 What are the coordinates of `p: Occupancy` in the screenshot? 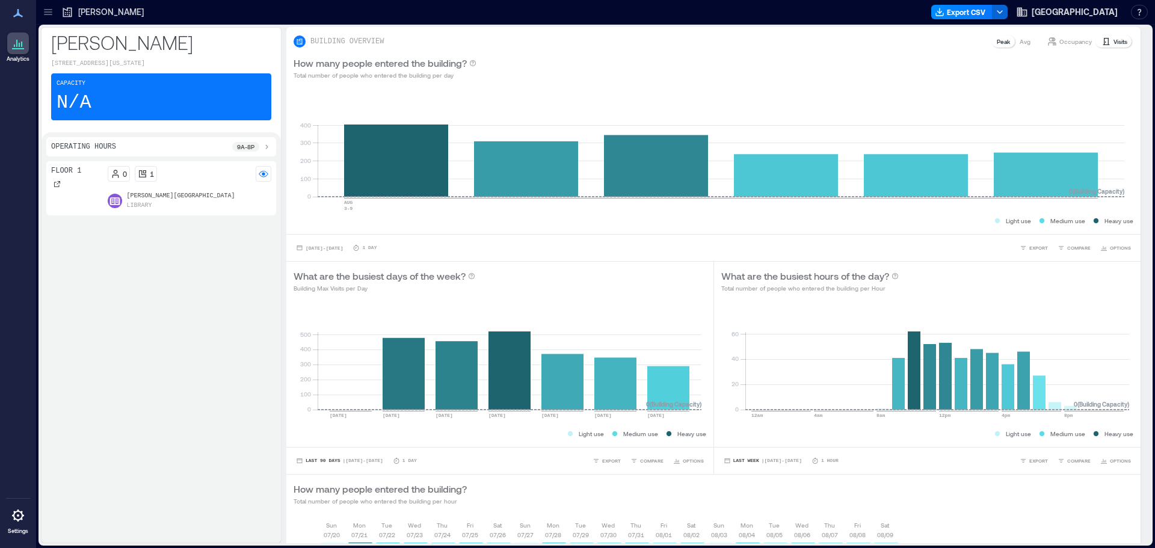 It's located at (1076, 42).